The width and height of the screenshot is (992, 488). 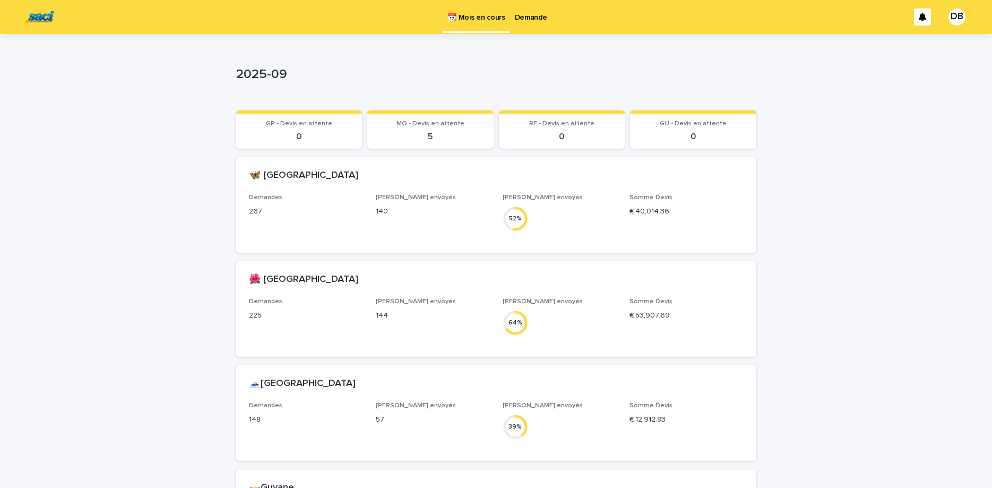 I want to click on img: UC29JcTLQ3GheANZ19ks, so click(x=37, y=17).